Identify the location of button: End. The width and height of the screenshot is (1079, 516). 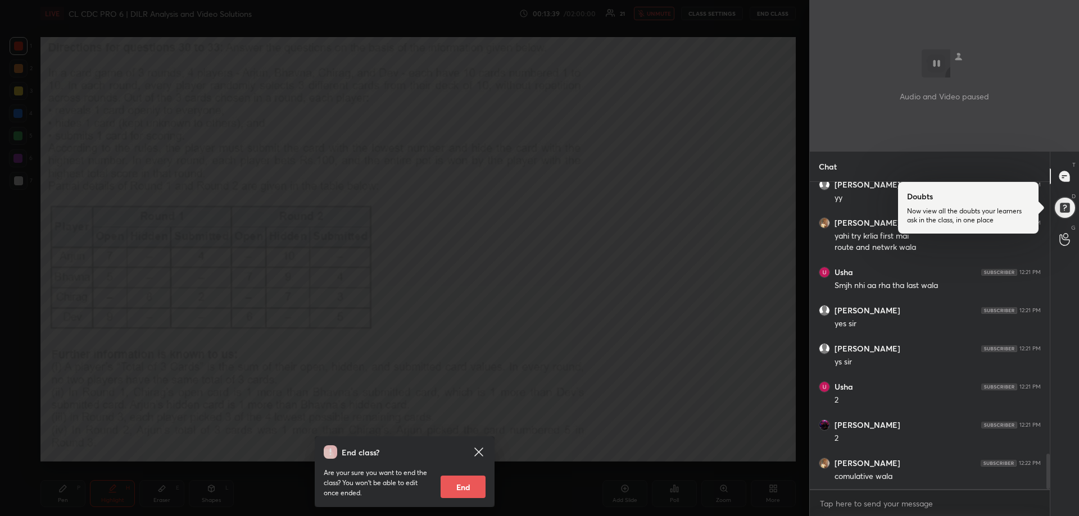
(463, 487).